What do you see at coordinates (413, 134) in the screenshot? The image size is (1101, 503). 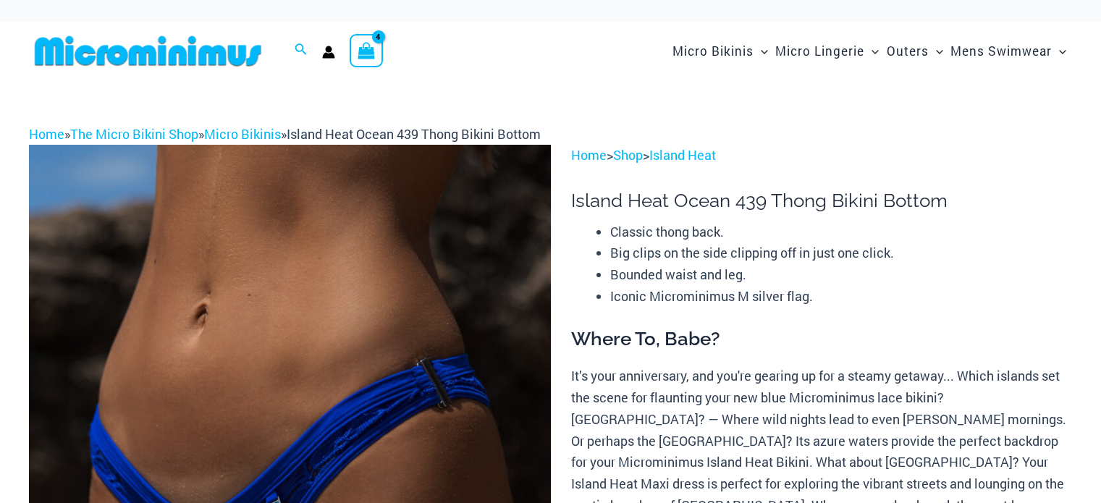 I see `span: Island Heat Ocean 439 Thong Bikini Bottom` at bounding box center [413, 134].